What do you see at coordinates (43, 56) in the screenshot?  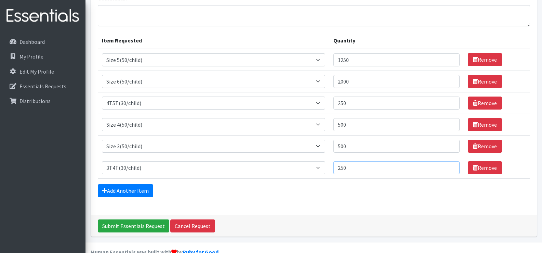 I see `a: My Profile` at bounding box center [43, 56].